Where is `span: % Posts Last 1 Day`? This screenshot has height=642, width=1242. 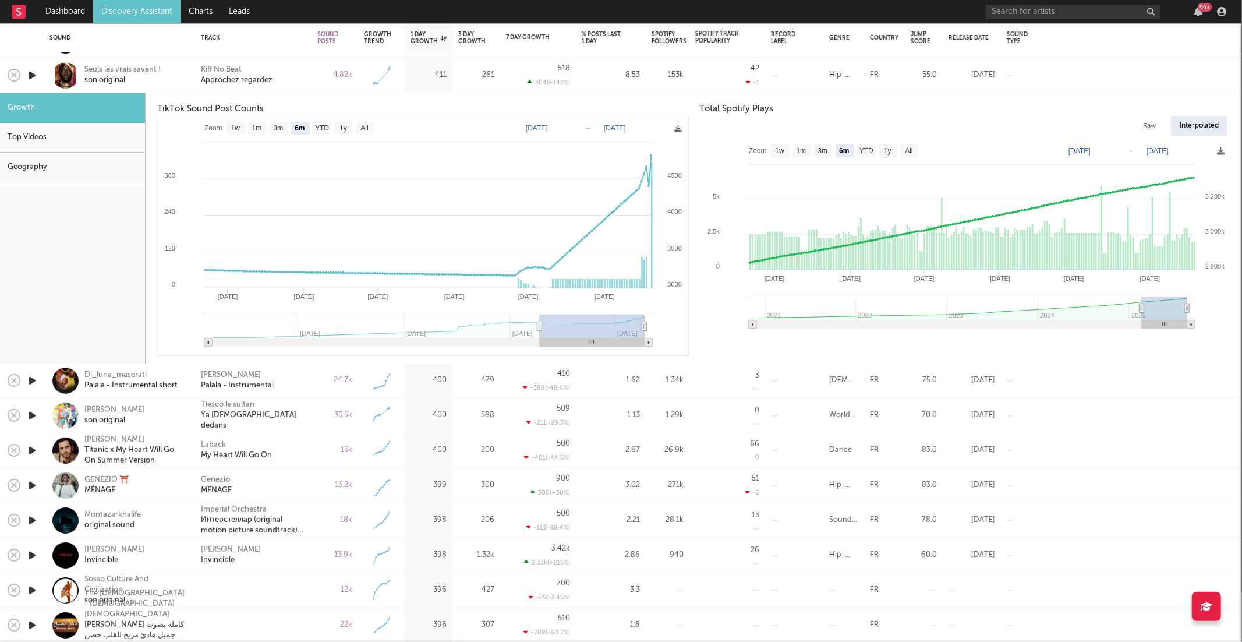 span: % Posts Last 1 Day is located at coordinates (602, 38).